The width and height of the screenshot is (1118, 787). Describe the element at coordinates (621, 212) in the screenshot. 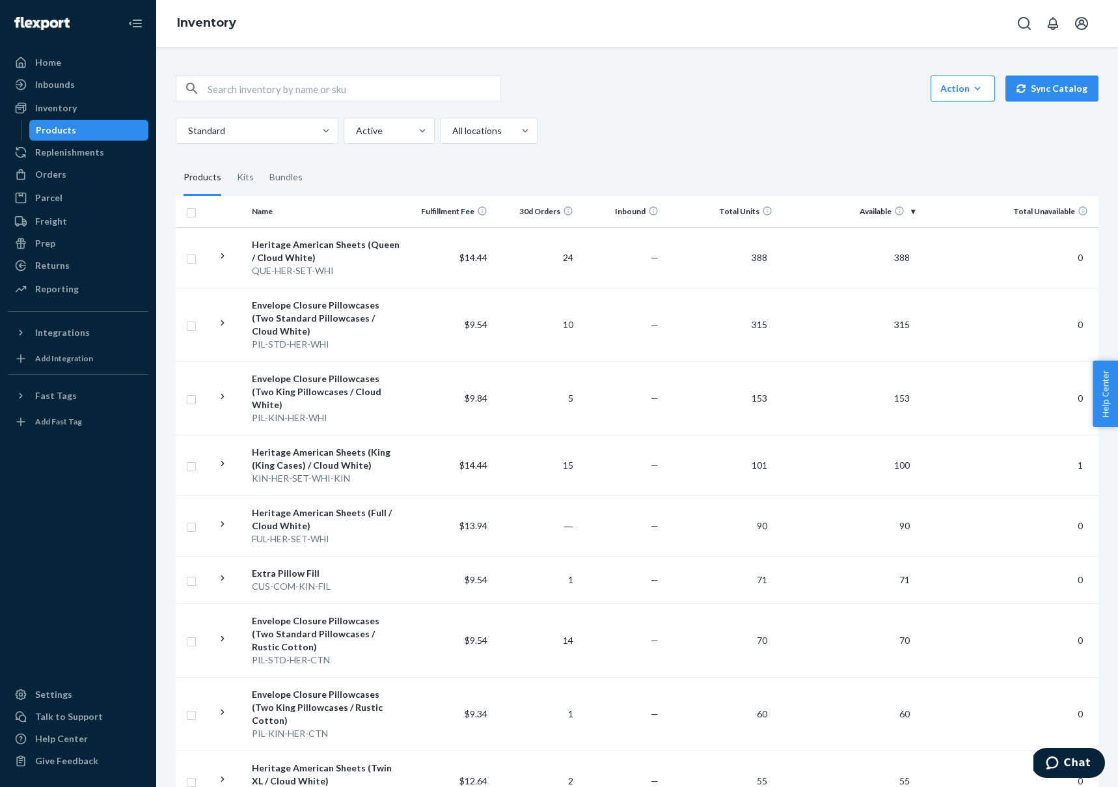

I see `th: Inbound` at that location.